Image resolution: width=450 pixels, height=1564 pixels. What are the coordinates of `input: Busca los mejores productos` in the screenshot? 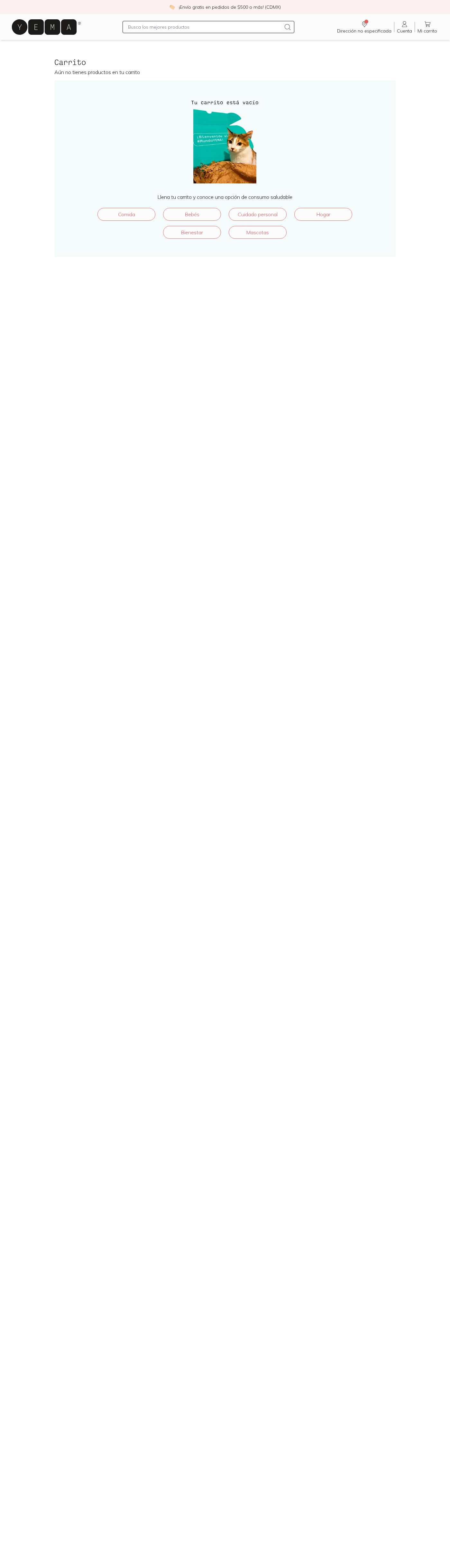 It's located at (205, 27).